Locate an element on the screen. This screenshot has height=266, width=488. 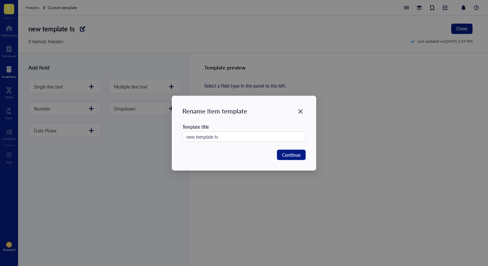
div: Rename item template is located at coordinates (244, 111).